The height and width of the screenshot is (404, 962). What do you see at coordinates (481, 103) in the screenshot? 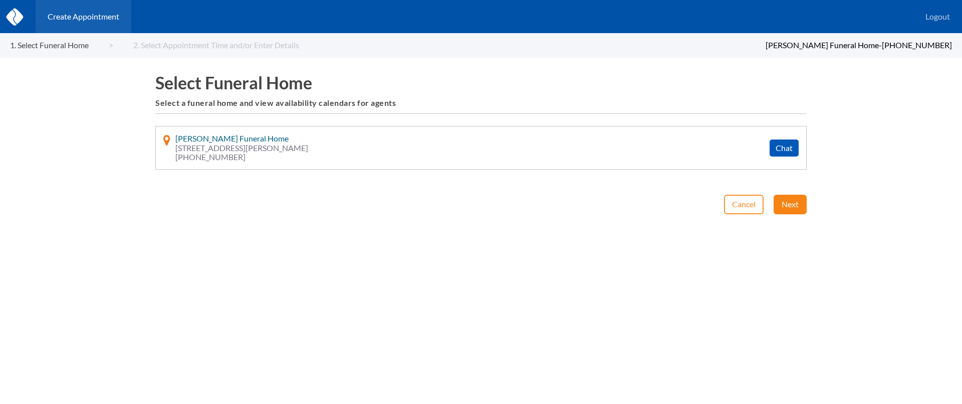
I see `h6: Select a funeral home and view availability calendars for agents` at bounding box center [481, 103].